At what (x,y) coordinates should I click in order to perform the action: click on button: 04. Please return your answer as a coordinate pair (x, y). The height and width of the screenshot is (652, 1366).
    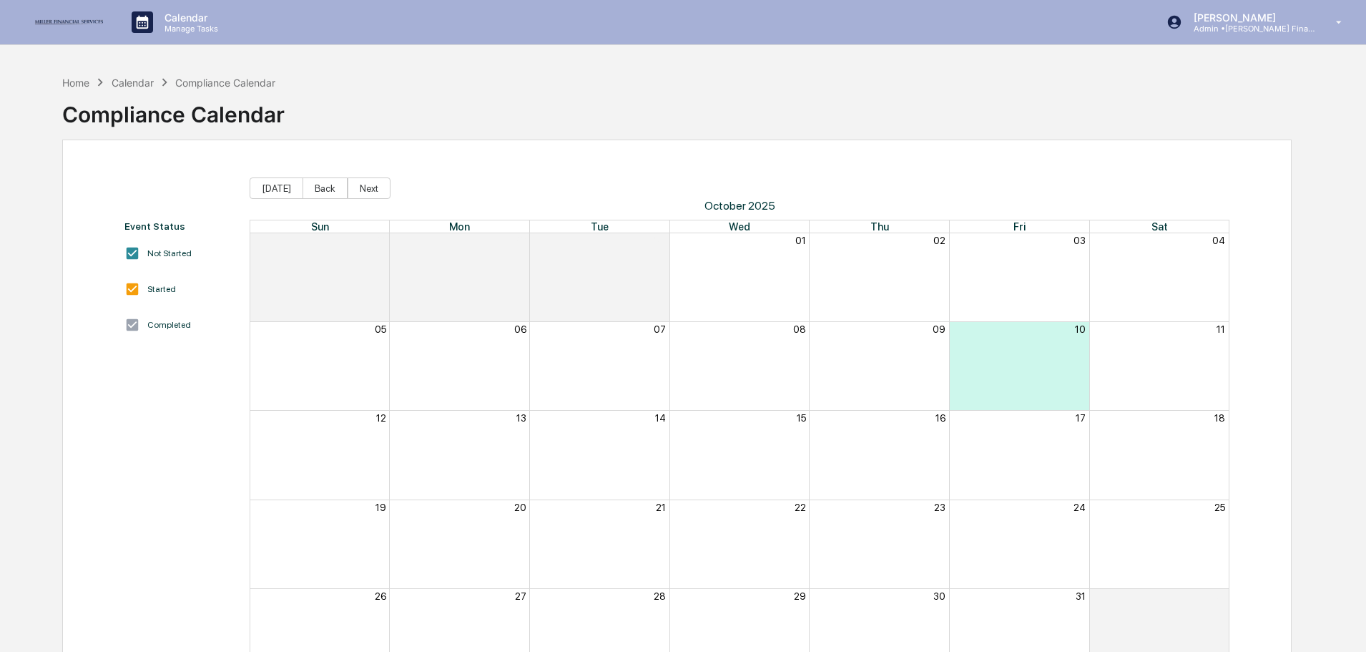
    Looking at the image, I should click on (1219, 240).